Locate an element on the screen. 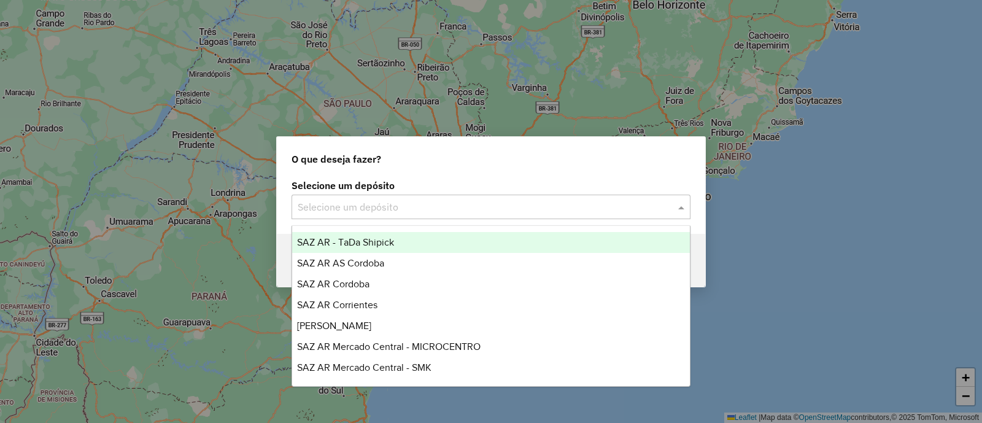 This screenshot has width=982, height=423. span: SAZ AR AS Cordoba is located at coordinates (341, 263).